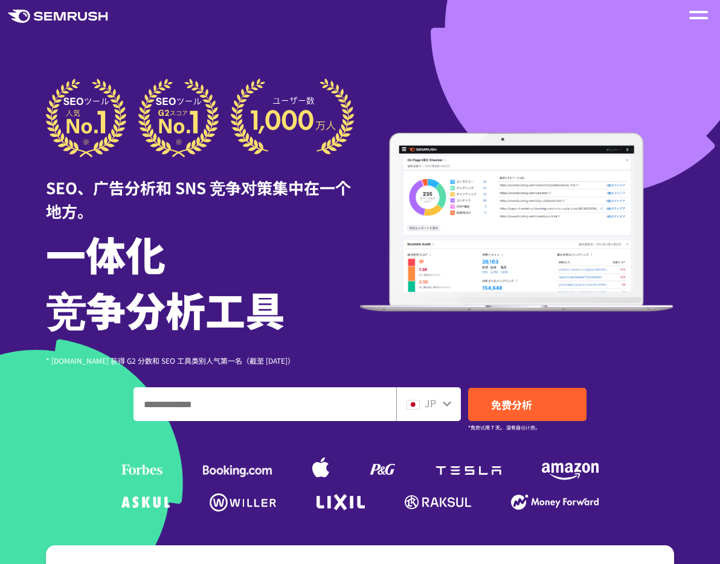 This screenshot has height=564, width=720. What do you see at coordinates (203, 190) in the screenshot?
I see `div: SEO、广告分析和 SNS 竞争对策集中在一个地方。` at bounding box center [203, 190].